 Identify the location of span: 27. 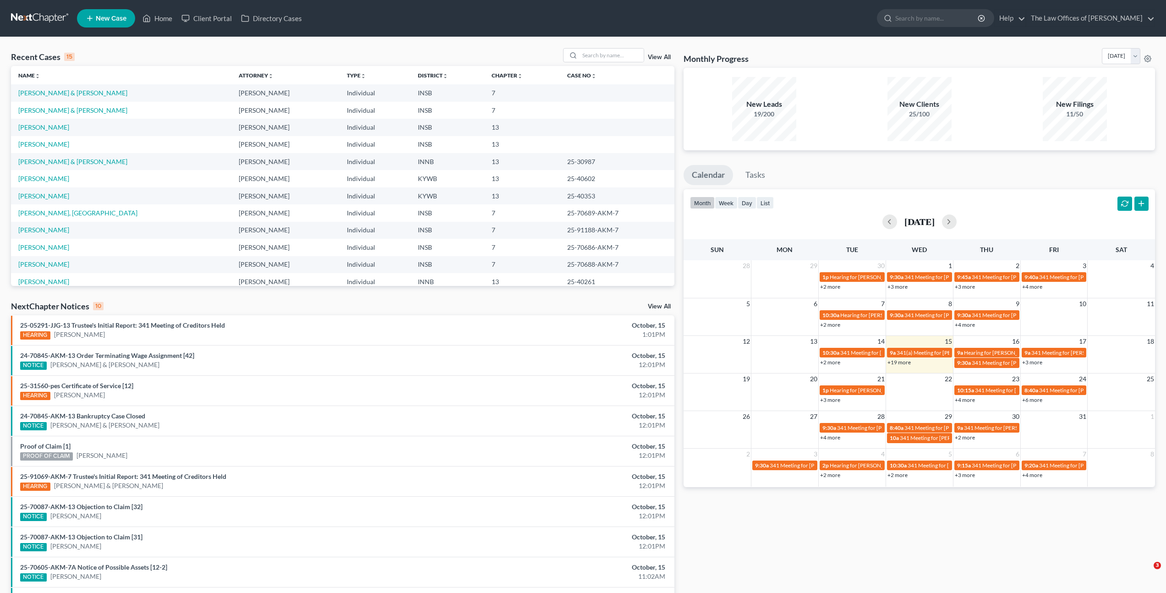
(813, 416).